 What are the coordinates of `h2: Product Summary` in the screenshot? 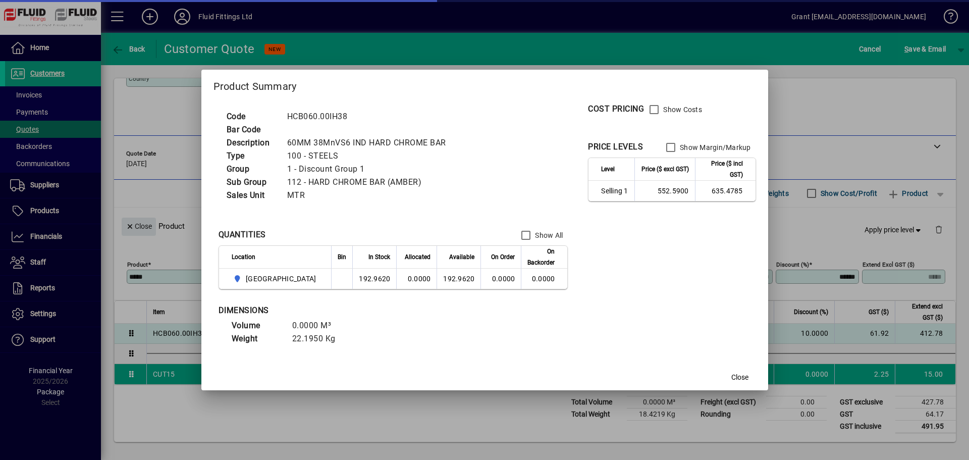 It's located at (485, 84).